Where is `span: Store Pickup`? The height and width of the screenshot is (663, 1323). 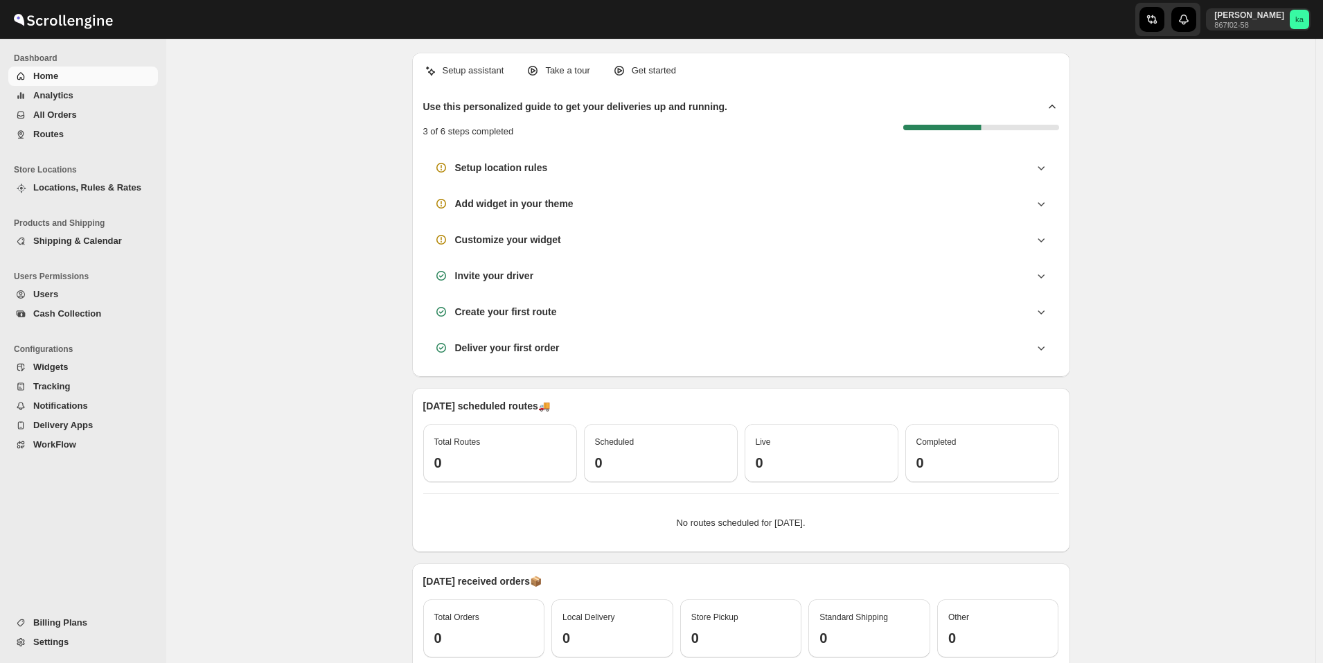 span: Store Pickup is located at coordinates (715, 617).